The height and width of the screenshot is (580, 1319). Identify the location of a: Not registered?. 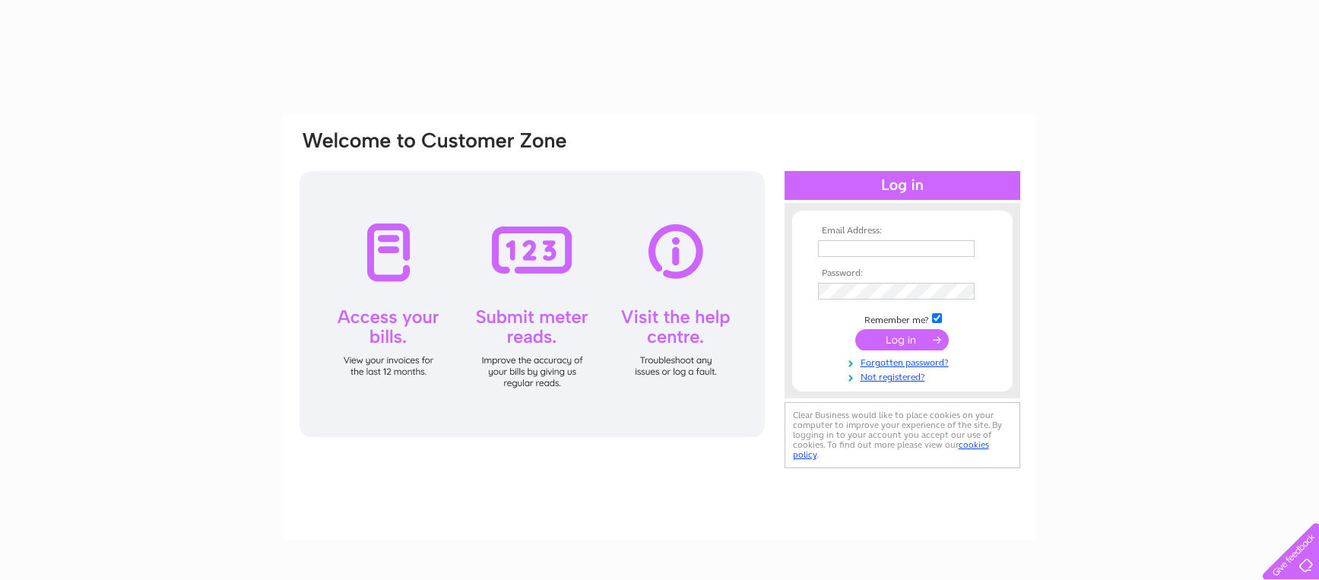
(904, 375).